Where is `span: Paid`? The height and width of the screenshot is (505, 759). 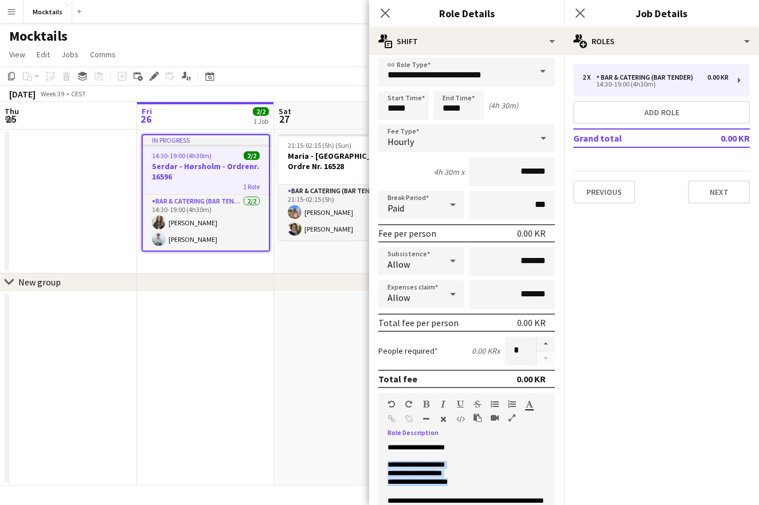
span: Paid is located at coordinates (396, 208).